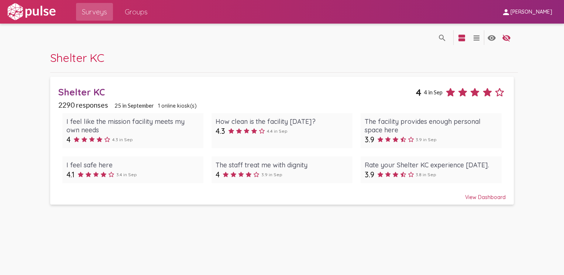  I want to click on span: 4.3 in Sep, so click(123, 140).